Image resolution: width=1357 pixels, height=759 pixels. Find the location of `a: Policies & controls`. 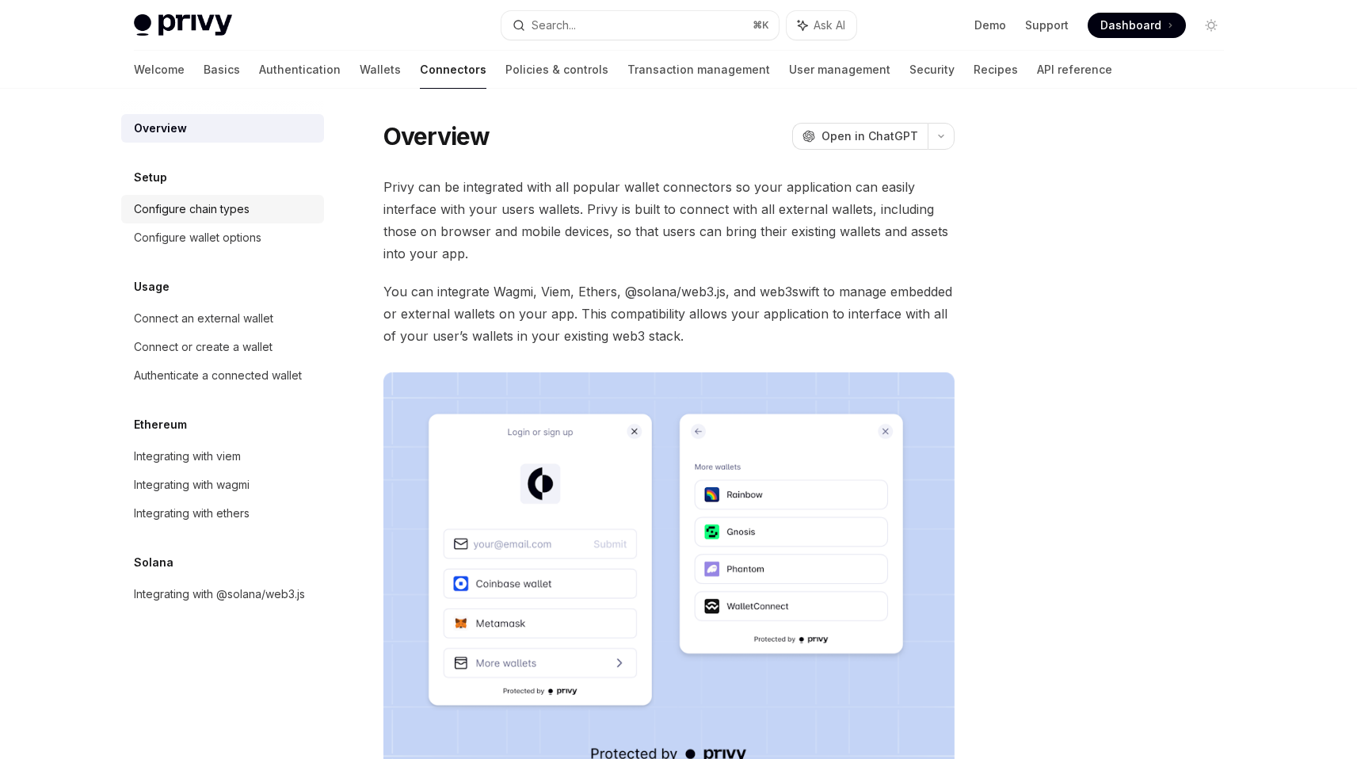

a: Policies & controls is located at coordinates (557, 70).